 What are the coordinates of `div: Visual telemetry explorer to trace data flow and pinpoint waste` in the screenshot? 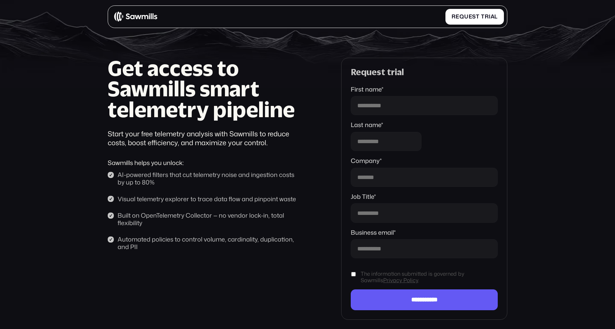 It's located at (208, 199).